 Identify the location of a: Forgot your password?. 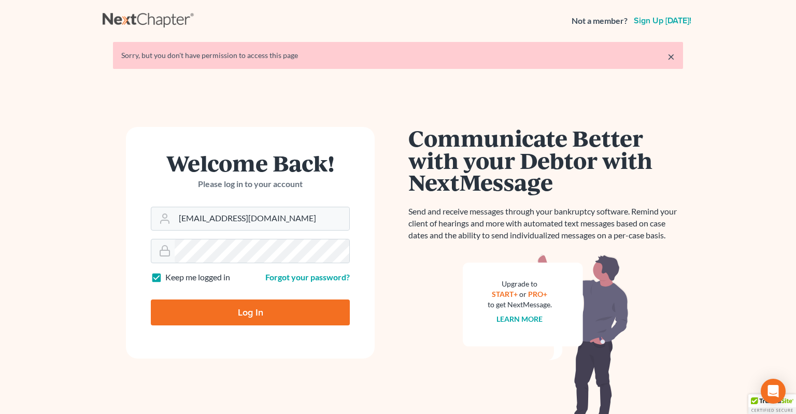
(307, 277).